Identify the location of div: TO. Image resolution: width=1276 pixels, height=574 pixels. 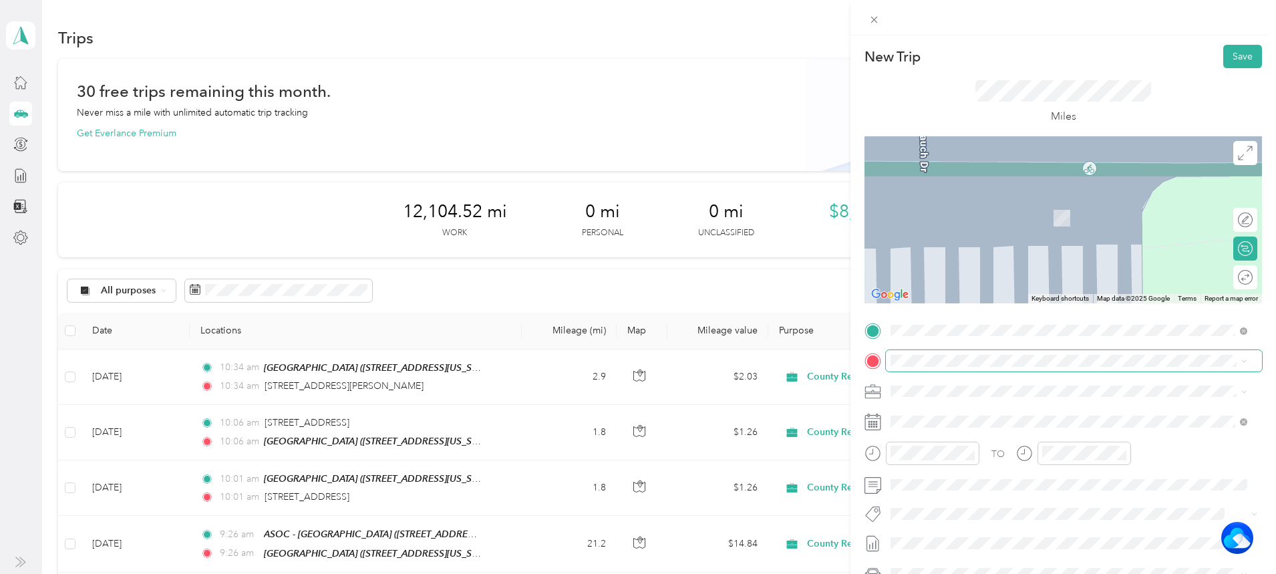
(998, 453).